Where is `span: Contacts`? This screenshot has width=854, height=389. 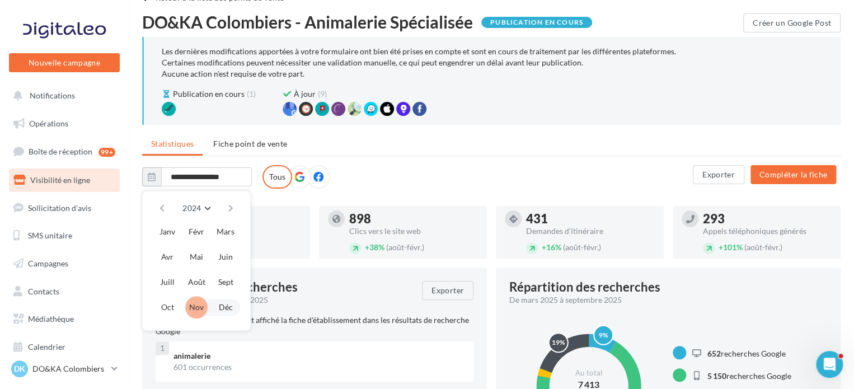
span: Contacts is located at coordinates (44, 291).